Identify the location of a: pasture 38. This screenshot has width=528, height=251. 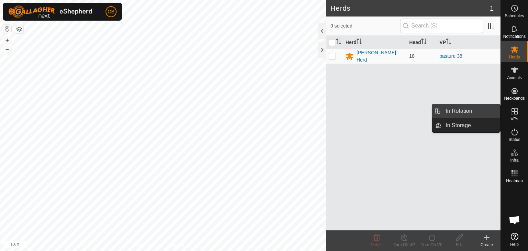
(451, 56).